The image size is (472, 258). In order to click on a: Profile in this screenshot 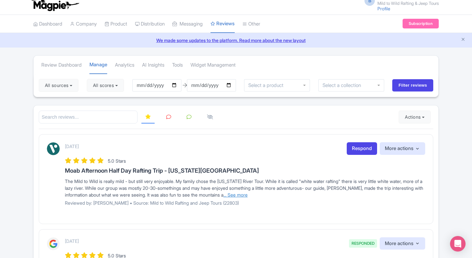, I will do `click(384, 8)`.